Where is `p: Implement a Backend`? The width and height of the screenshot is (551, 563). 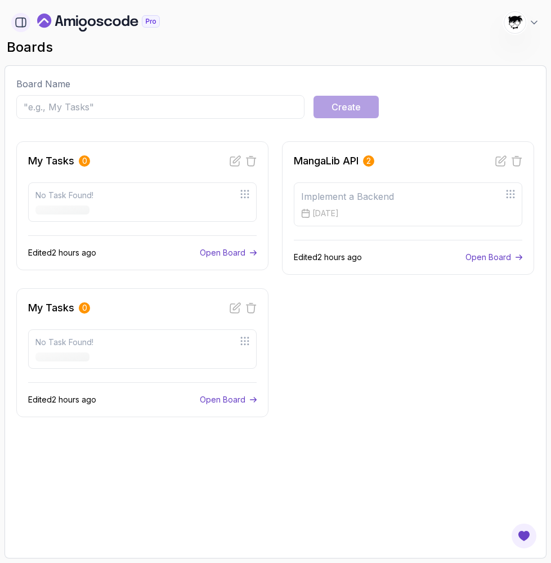 p: Implement a Backend is located at coordinates (347, 196).